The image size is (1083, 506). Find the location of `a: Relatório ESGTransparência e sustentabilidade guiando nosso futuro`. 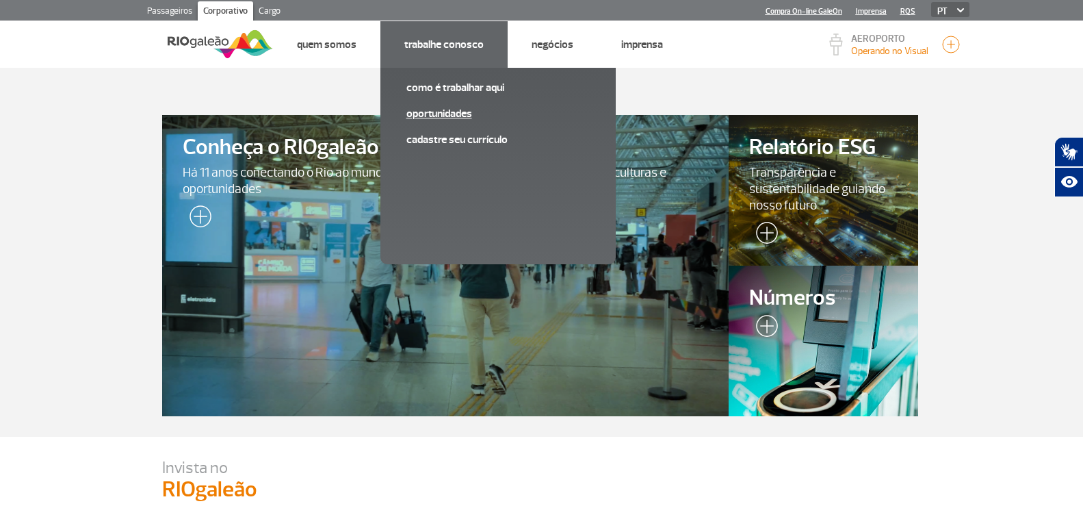

a: Relatório ESGTransparência e sustentabilidade guiando nosso futuro is located at coordinates (823, 190).